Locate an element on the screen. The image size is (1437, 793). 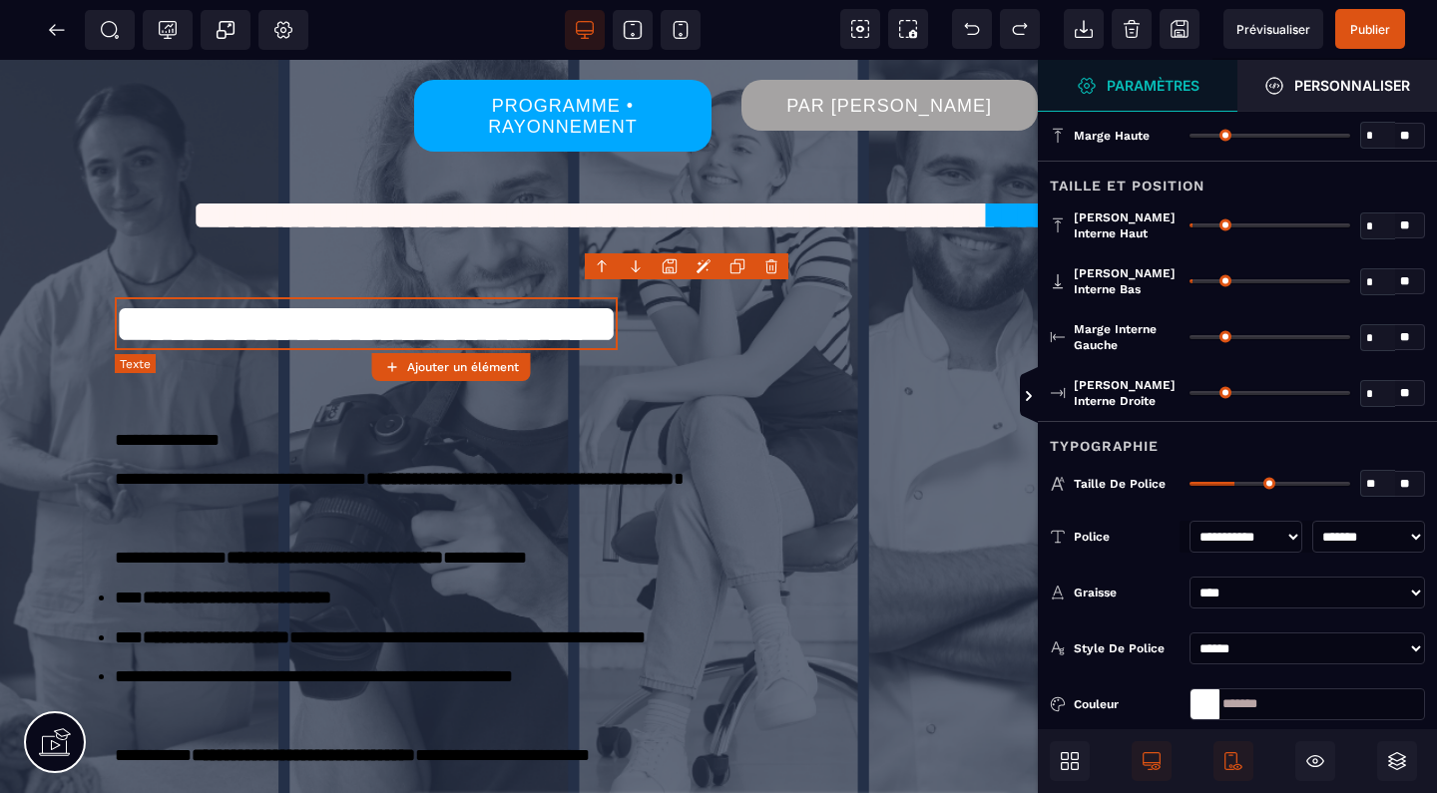
span: Voir mobile is located at coordinates (681, 30).